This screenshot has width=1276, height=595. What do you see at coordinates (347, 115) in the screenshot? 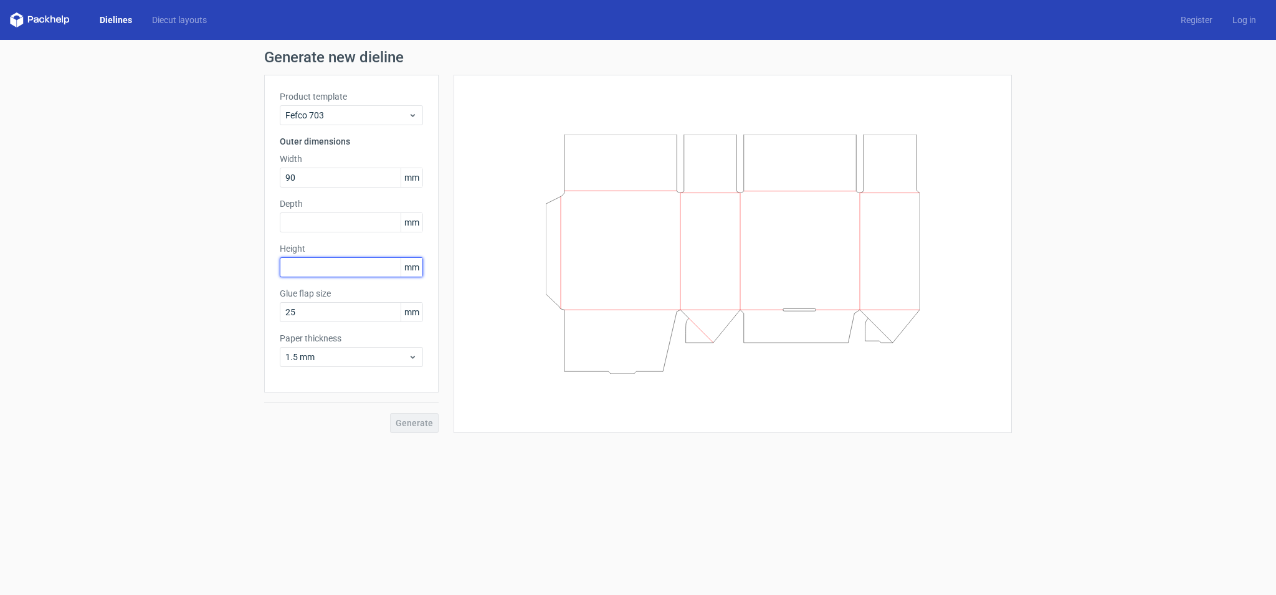
I see `span: Fefco 703` at bounding box center [347, 115].